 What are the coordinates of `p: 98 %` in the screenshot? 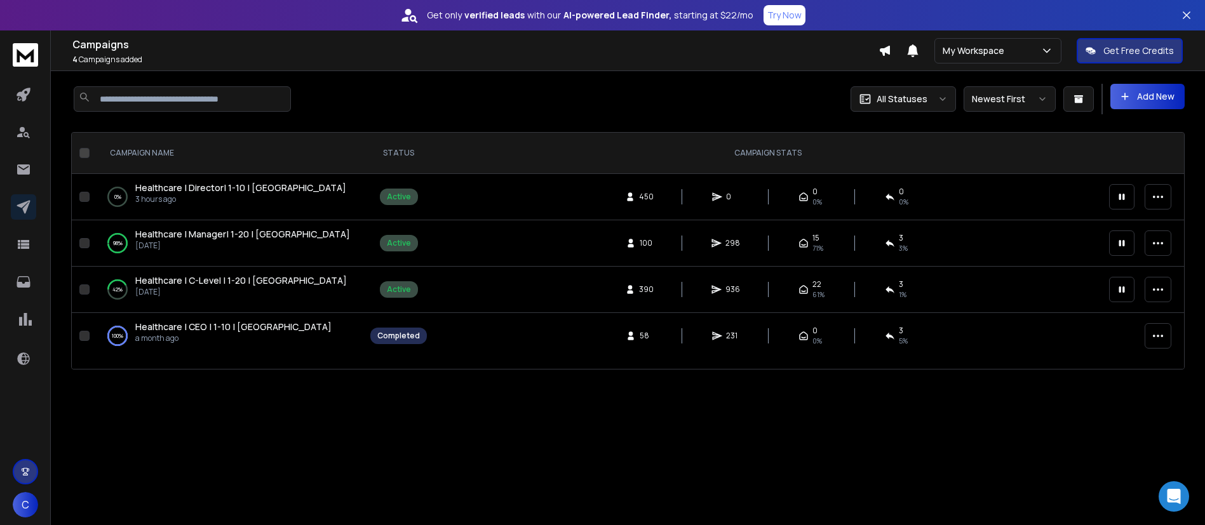 It's located at (118, 243).